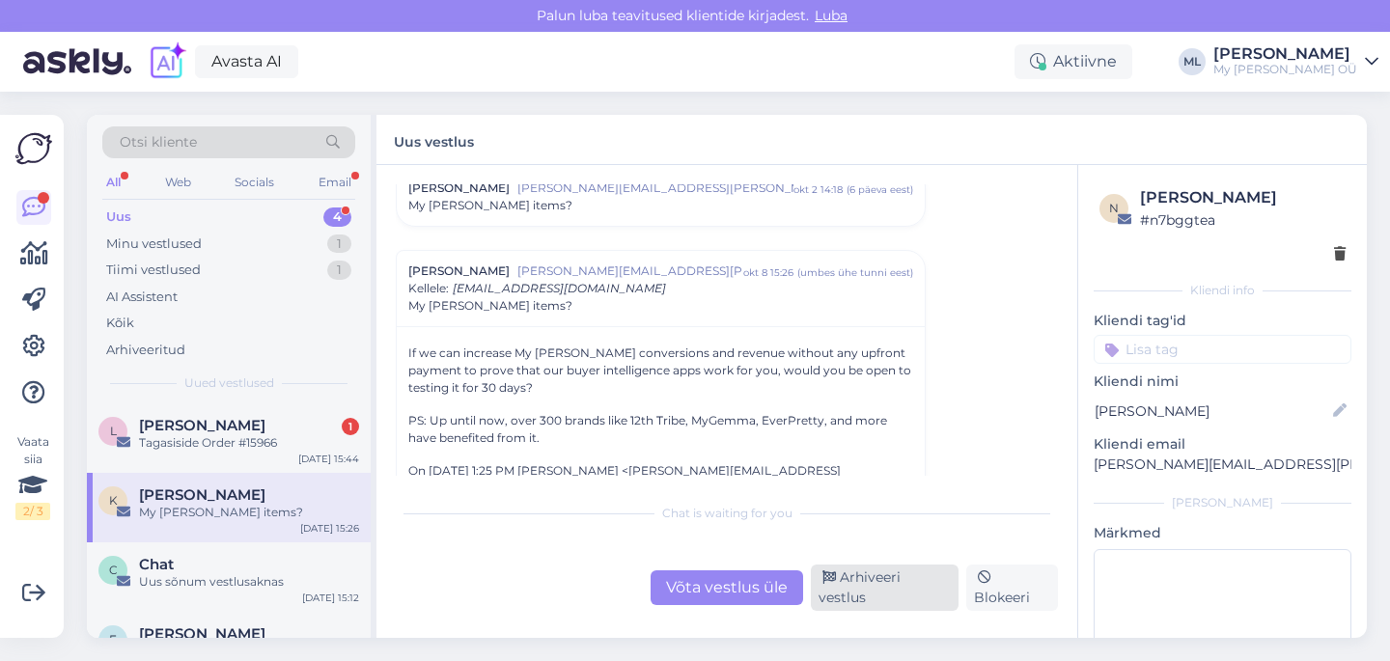  What do you see at coordinates (254, 182) in the screenshot?
I see `div: Socials` at bounding box center [254, 182].